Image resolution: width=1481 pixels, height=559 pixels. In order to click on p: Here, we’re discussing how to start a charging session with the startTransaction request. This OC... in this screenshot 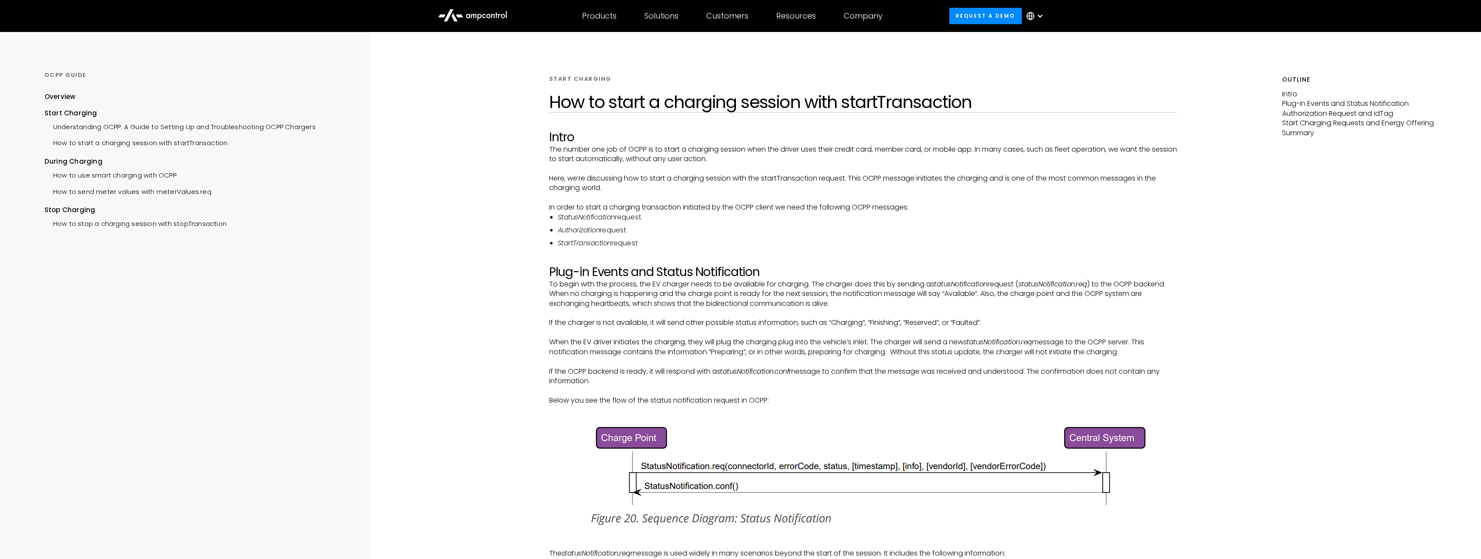, I will do `click(863, 183)`.